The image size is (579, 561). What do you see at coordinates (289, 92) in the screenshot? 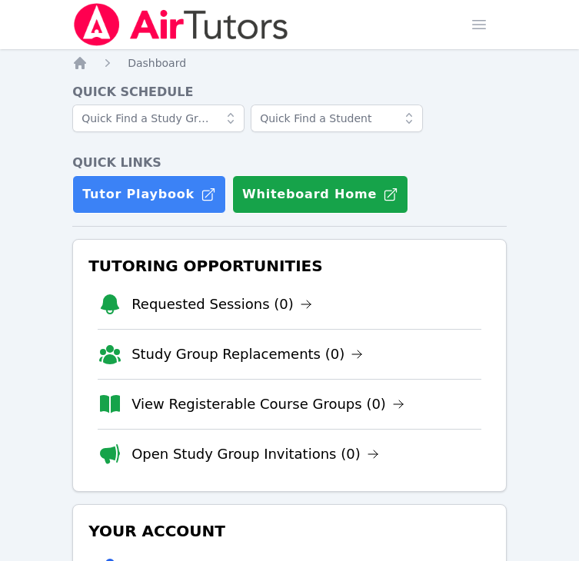
I see `h4: Quick Schedule` at bounding box center [289, 92].